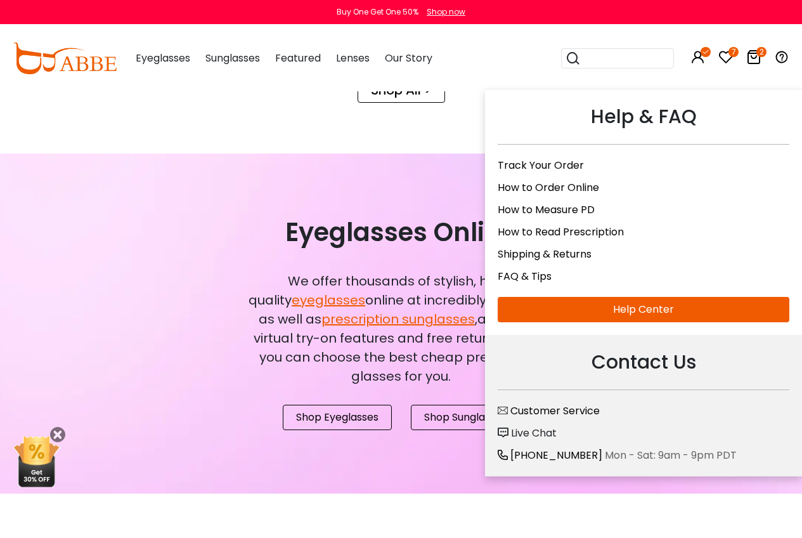 The width and height of the screenshot is (802, 538). Describe the element at coordinates (761, 52) in the screenshot. I see `i: 2` at that location.